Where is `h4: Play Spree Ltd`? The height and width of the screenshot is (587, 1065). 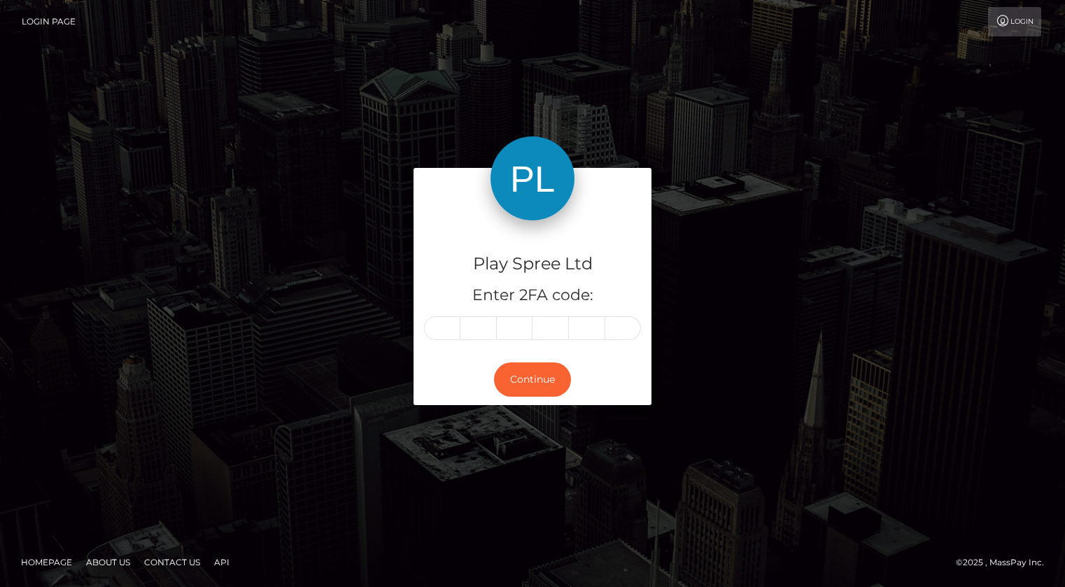
h4: Play Spree Ltd is located at coordinates (532, 264).